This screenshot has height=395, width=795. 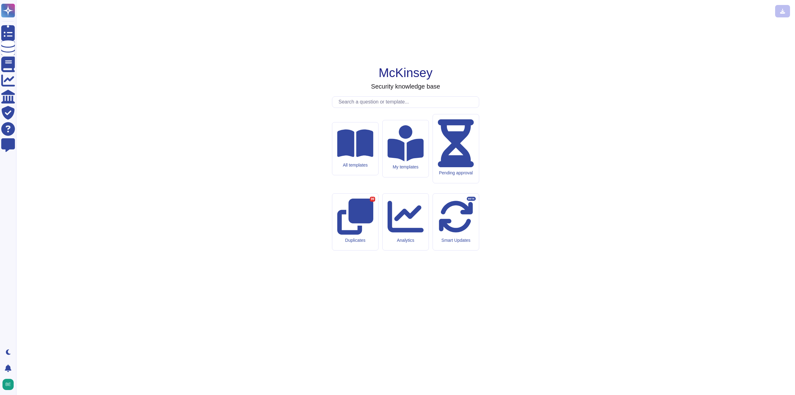 I want to click on div: My templates, so click(x=406, y=167).